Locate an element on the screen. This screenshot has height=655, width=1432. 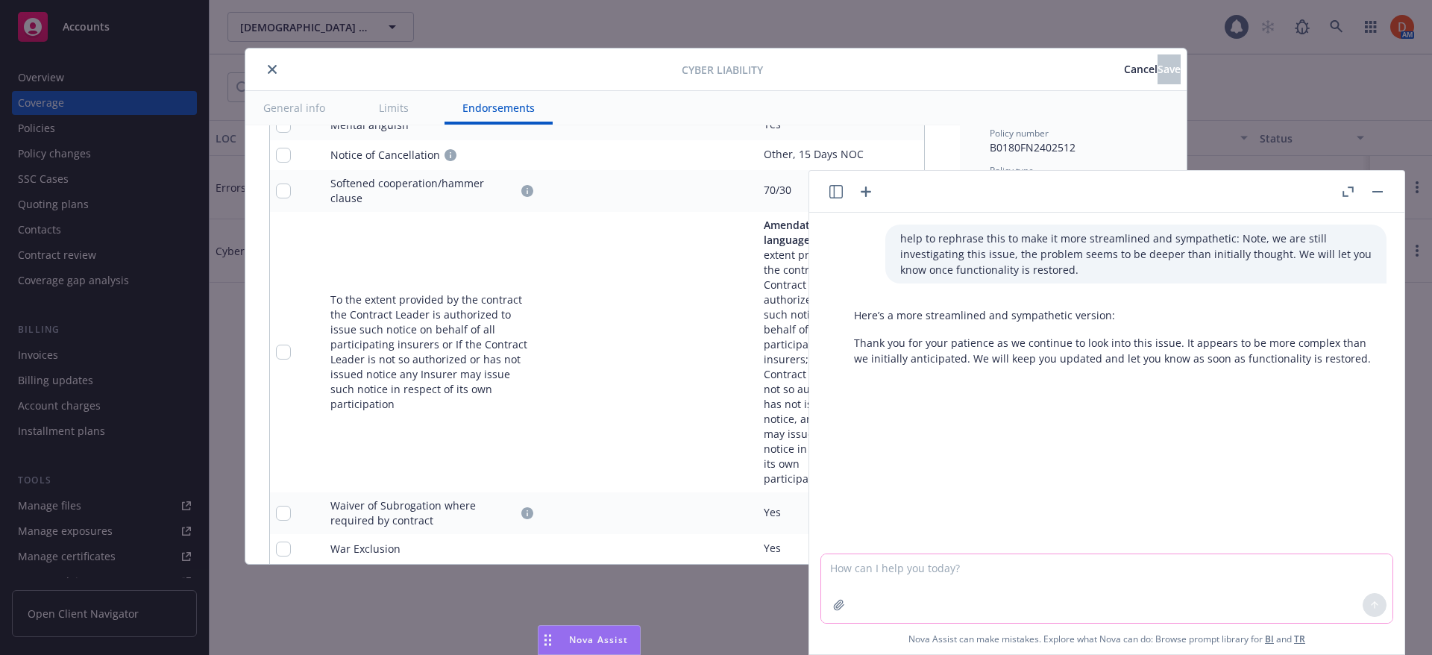
div: Softened cooperation/hammer clause is located at coordinates (424, 191).